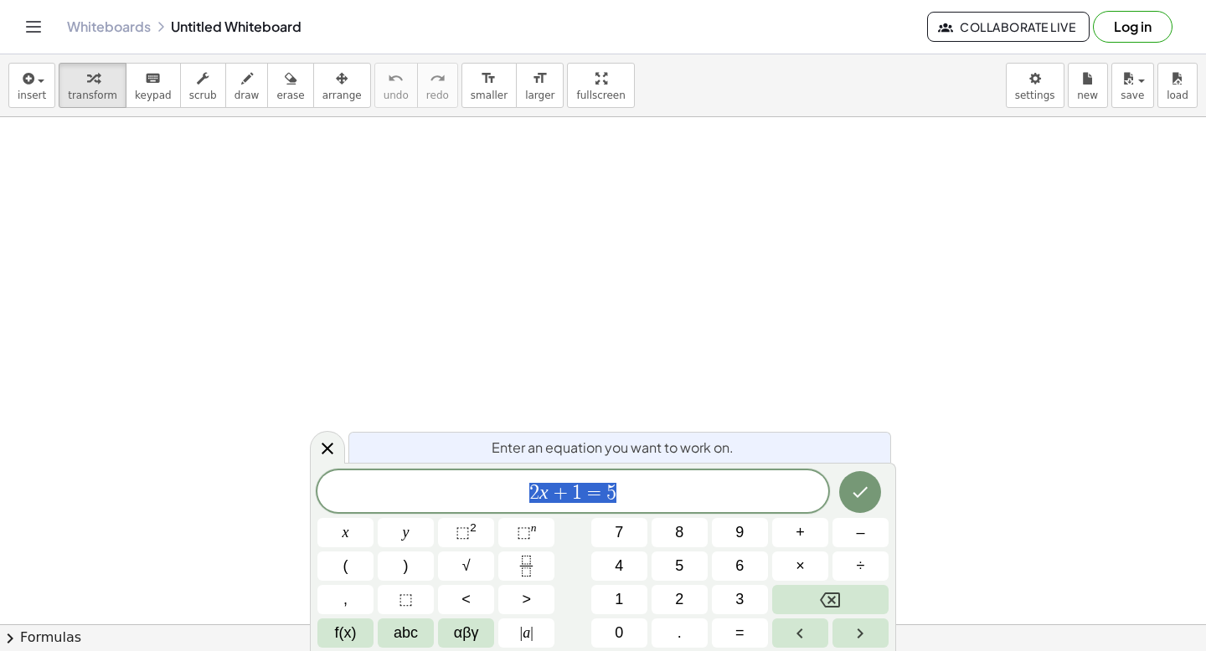  I want to click on button: Left arrow, so click(800, 633).